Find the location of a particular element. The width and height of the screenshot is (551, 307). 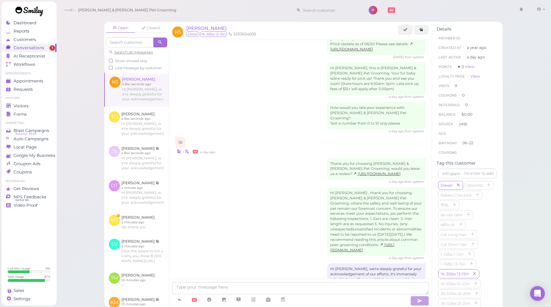

span: Points is located at coordinates (445, 67).